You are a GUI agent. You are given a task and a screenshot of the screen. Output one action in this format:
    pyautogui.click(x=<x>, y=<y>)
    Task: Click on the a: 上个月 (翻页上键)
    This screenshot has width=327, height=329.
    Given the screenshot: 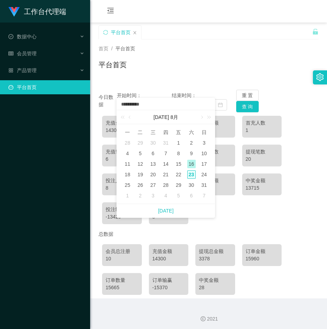 What is the action you would take?
    pyautogui.click(x=130, y=117)
    